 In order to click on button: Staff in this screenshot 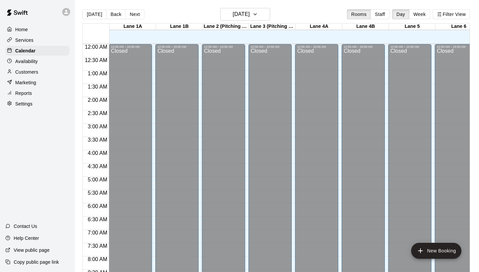, I will do `click(379, 14)`.